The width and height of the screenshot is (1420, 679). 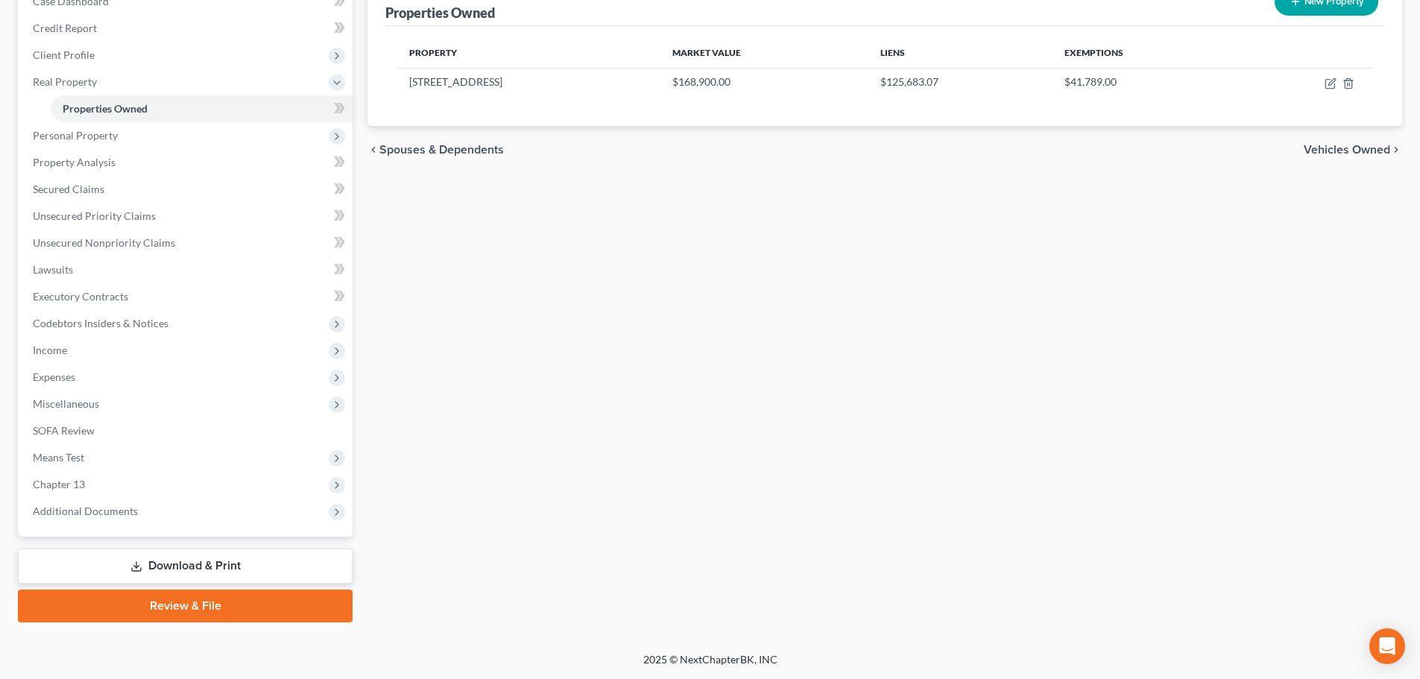 What do you see at coordinates (186, 243) in the screenshot?
I see `a: Unsecured Nonpriority Claims` at bounding box center [186, 243].